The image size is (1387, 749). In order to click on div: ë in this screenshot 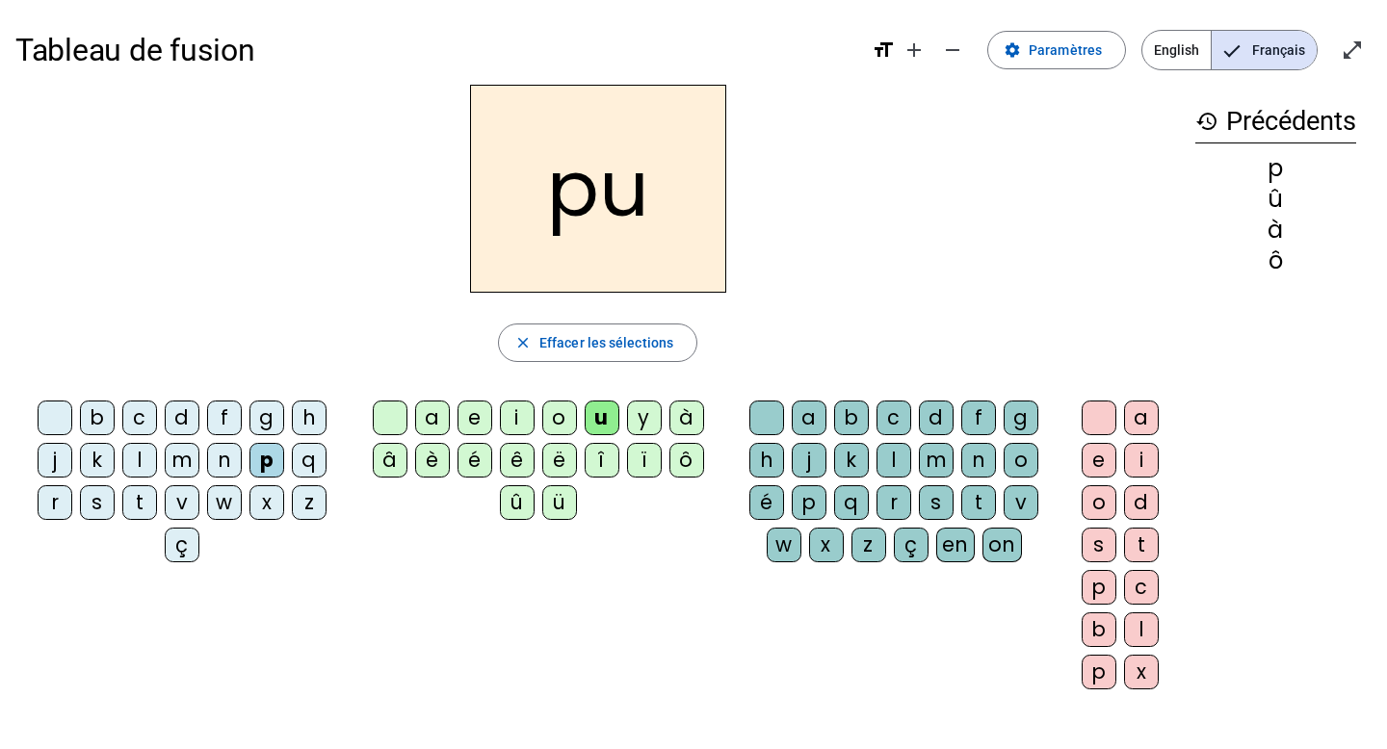, I will do `click(560, 460)`.